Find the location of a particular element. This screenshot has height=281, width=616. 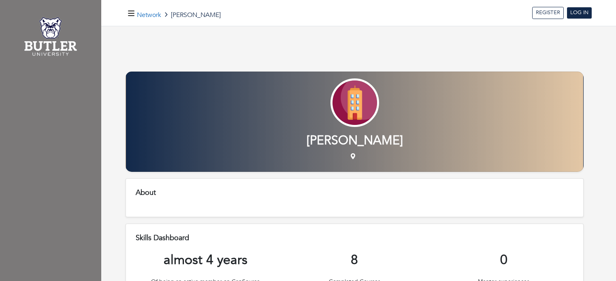

a: Network is located at coordinates (149, 15).